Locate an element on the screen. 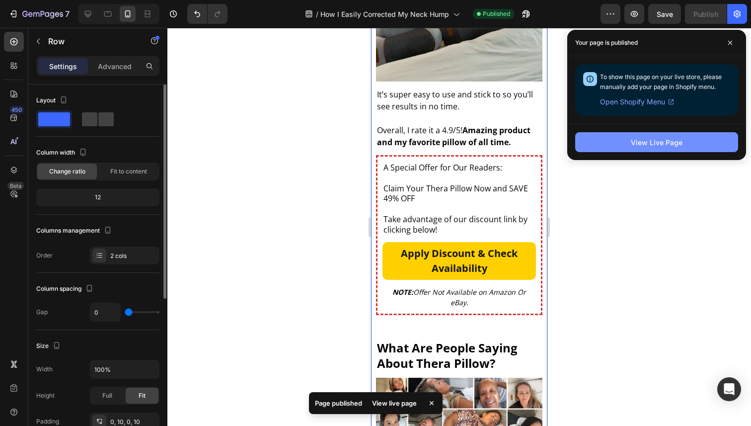  p: Page published is located at coordinates (338, 403).